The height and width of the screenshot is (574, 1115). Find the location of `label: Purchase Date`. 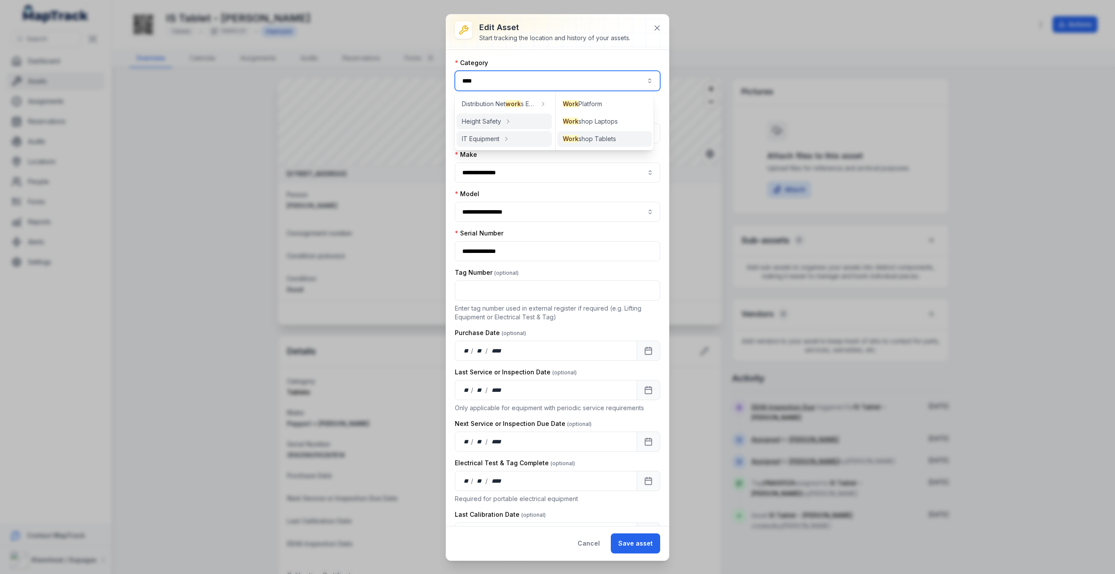

label: Purchase Date is located at coordinates (490, 333).